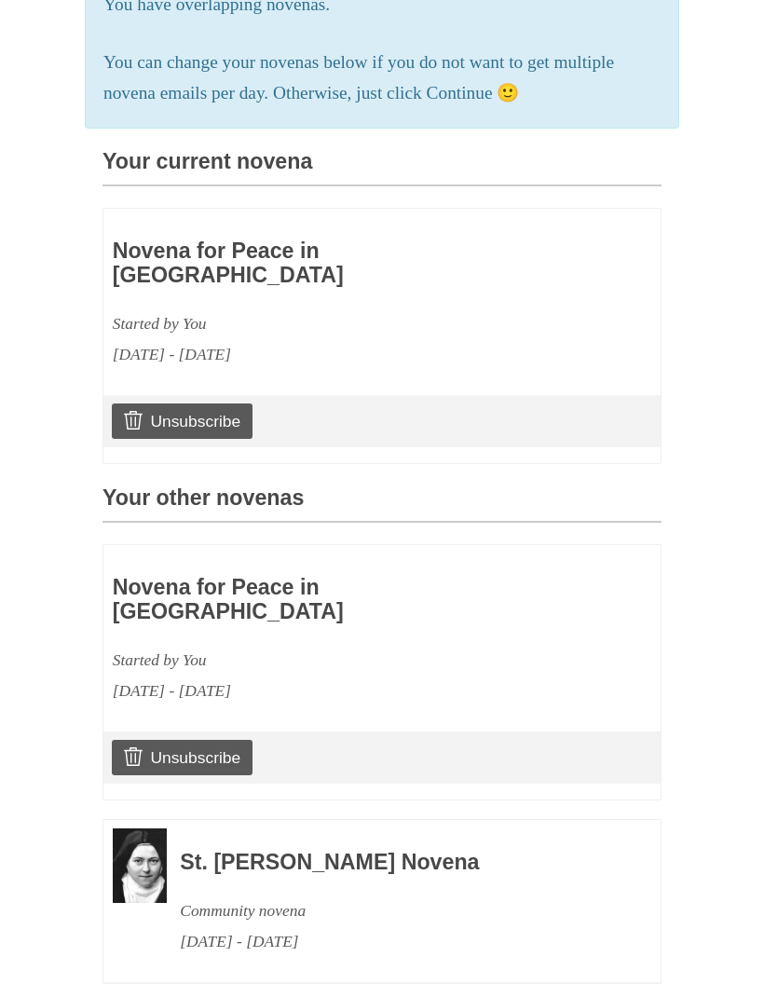 The width and height of the screenshot is (764, 984). Describe the element at coordinates (382, 168) in the screenshot. I see `h3: Your current novena` at that location.